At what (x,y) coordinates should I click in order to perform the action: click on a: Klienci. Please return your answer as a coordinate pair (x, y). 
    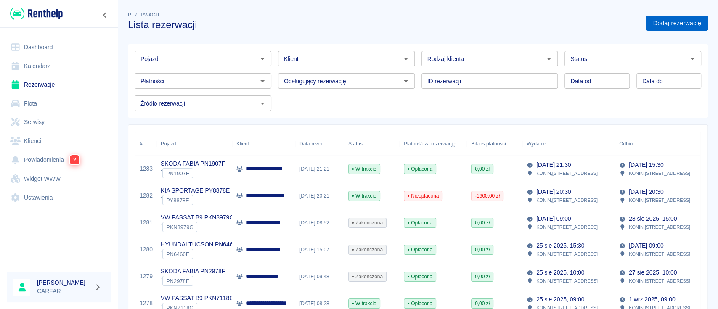
    Looking at the image, I should click on (59, 141).